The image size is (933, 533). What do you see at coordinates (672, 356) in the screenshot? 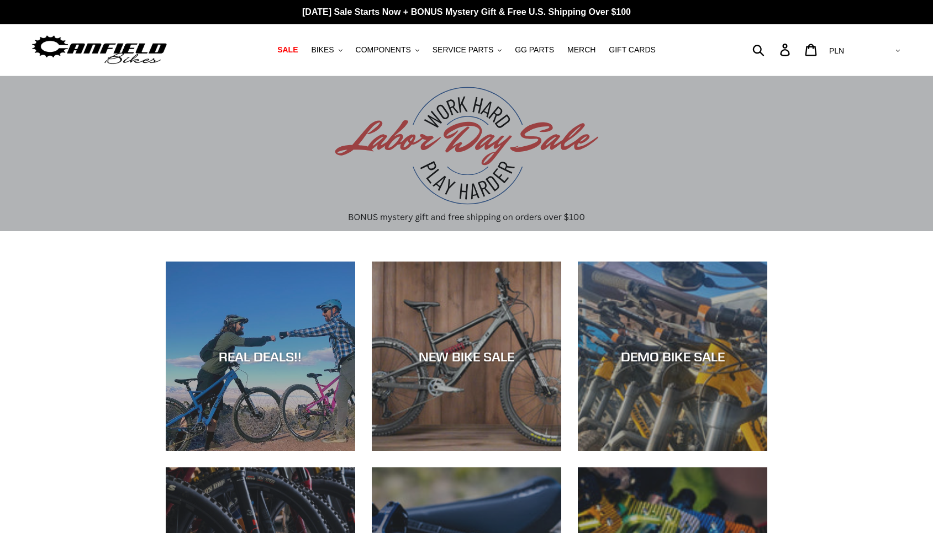
I see `a: DEMO BIKE SALE` at bounding box center [672, 356].